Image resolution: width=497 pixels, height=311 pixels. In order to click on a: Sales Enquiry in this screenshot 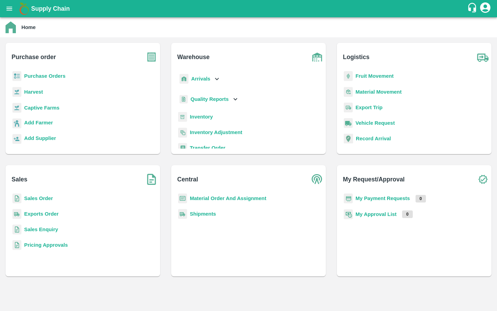, I will do `click(41, 229)`.